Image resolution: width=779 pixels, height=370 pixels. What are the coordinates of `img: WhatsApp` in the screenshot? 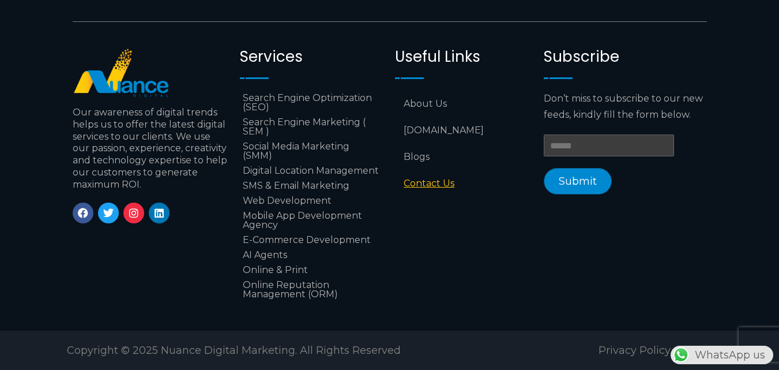 It's located at (681, 355).